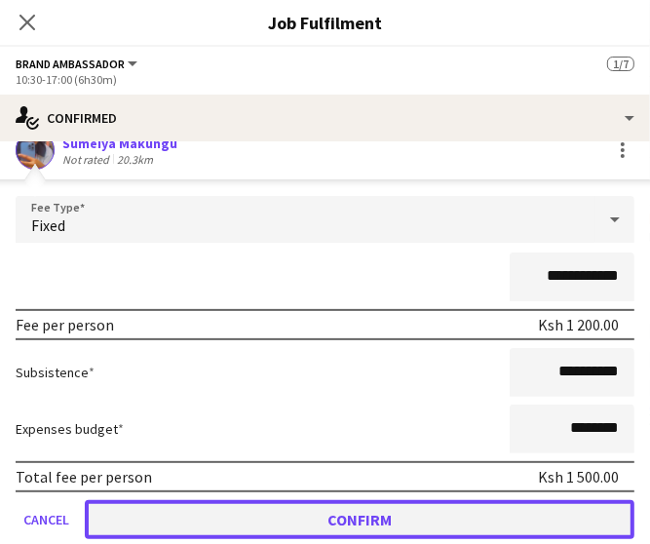  I want to click on div: Fee per person, so click(64, 324).